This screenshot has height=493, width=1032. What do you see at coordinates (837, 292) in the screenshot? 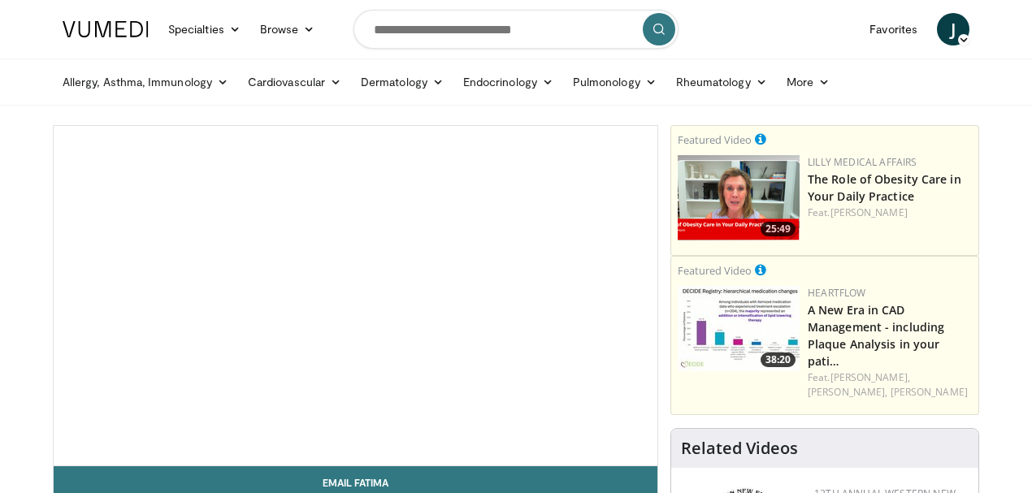
I see `a: Heartflow` at bounding box center [837, 292].